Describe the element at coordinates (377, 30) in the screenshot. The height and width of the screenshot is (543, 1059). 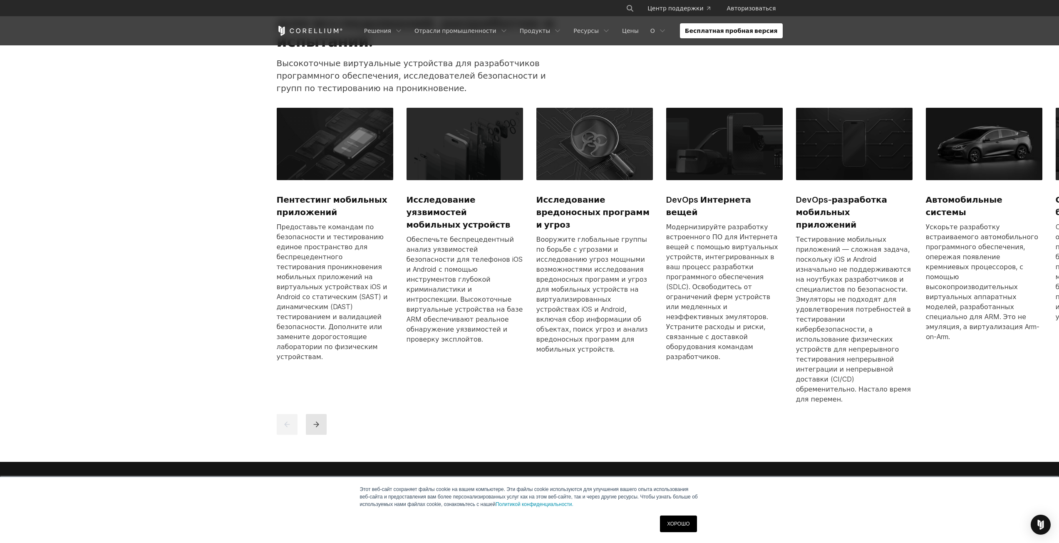
I see `font: Решения` at that location.